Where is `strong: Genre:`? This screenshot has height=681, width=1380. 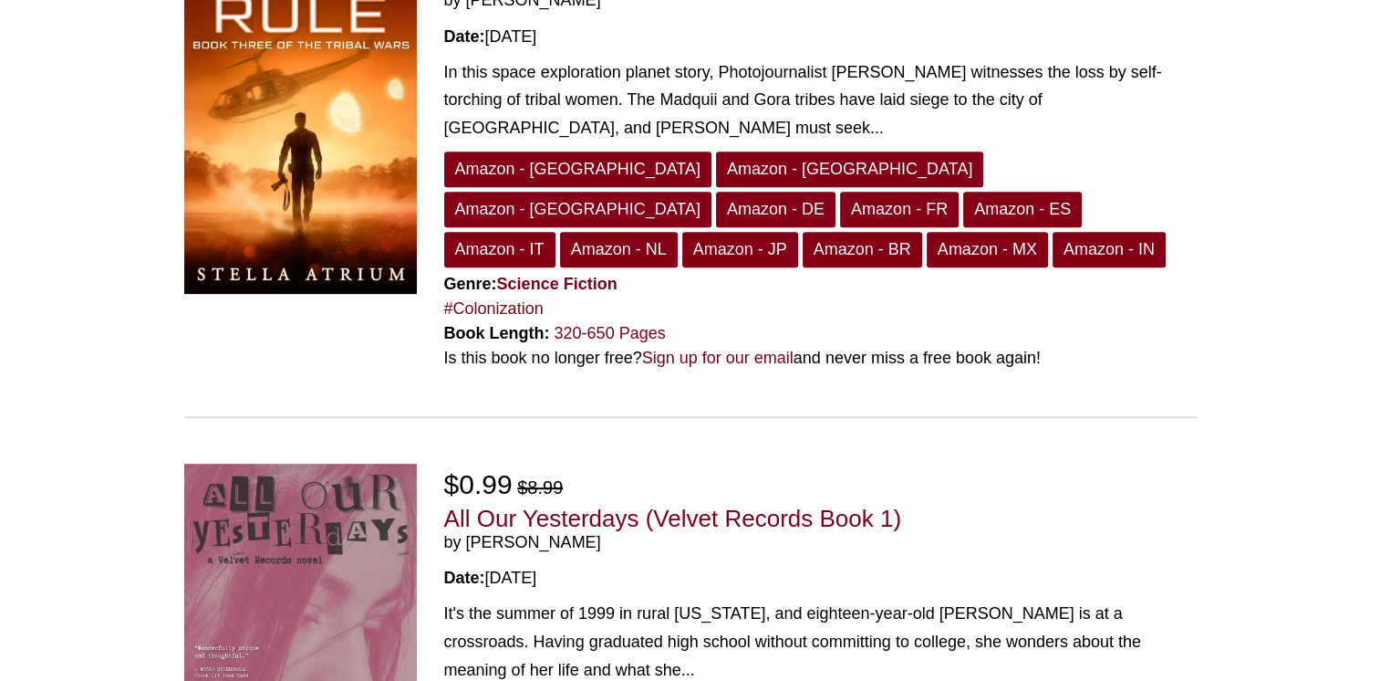 strong: Genre: is located at coordinates (531, 284).